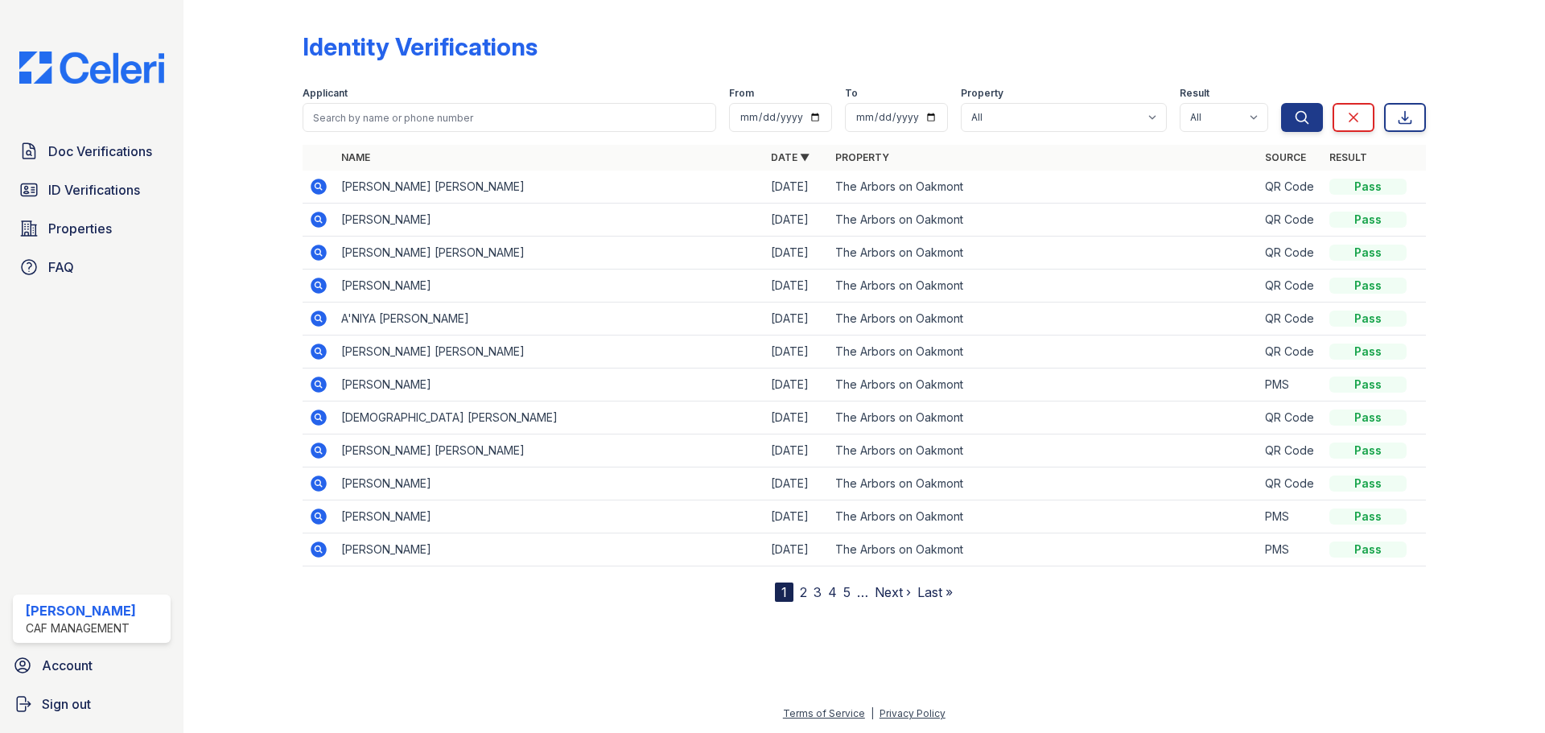 This screenshot has width=1545, height=733. What do you see at coordinates (92, 267) in the screenshot?
I see `a: FAQ` at bounding box center [92, 267].